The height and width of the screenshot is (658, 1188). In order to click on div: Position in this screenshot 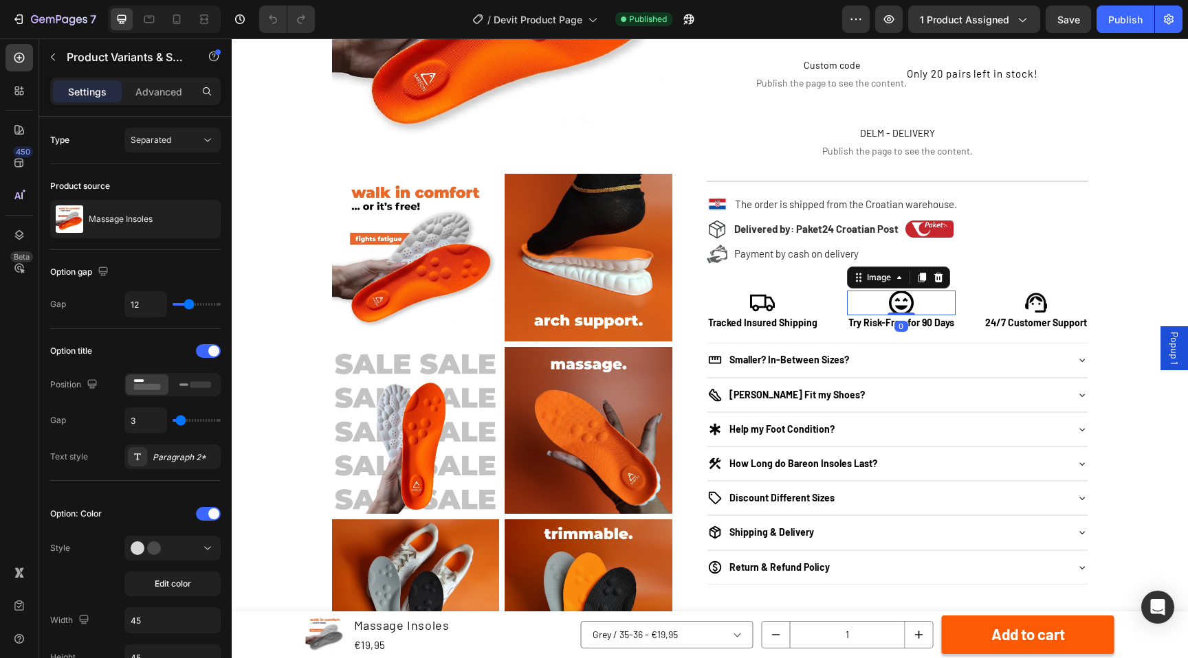, I will do `click(75, 385)`.